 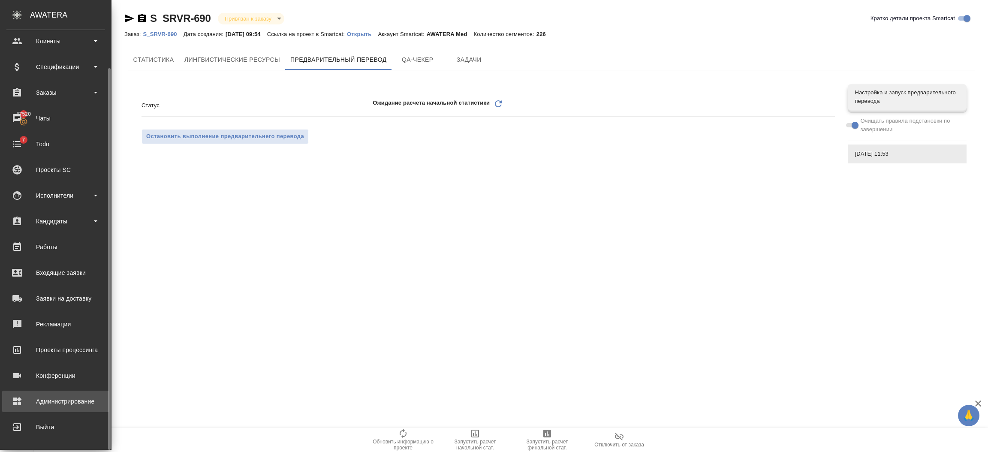 I want to click on button: Обновить информацию о проекте, so click(x=403, y=440).